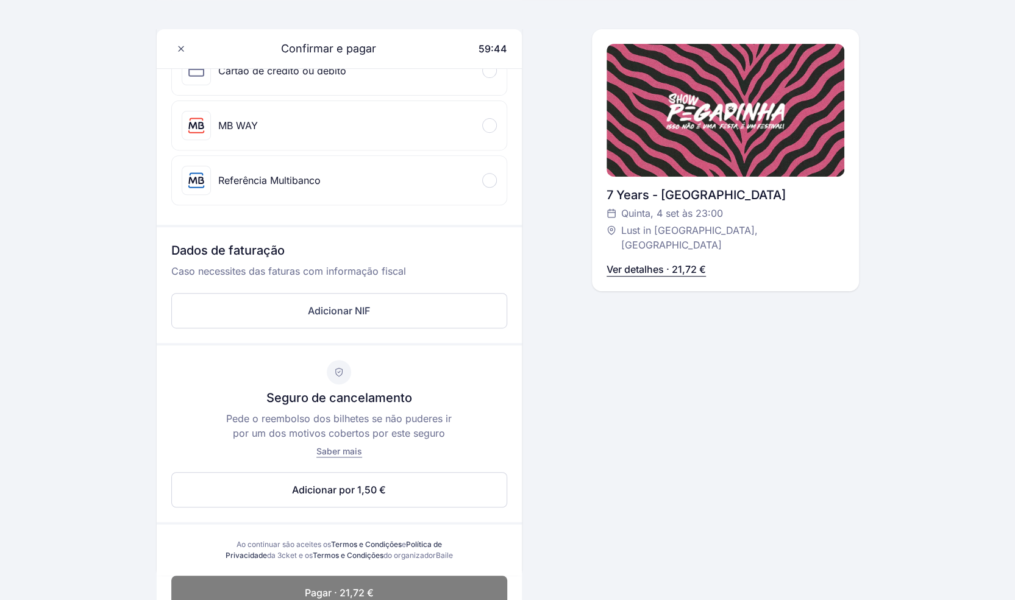 The height and width of the screenshot is (600, 1015). I want to click on p: Caso necessites das faturas com informação fiscal, so click(339, 276).